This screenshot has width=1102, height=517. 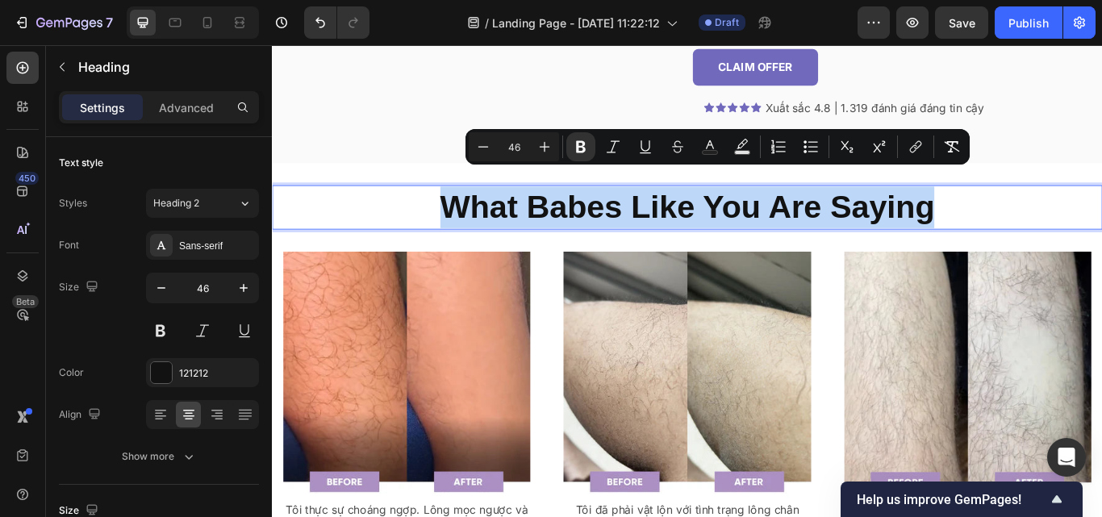 What do you see at coordinates (27, 178) in the screenshot?
I see `div: 450` at bounding box center [27, 178].